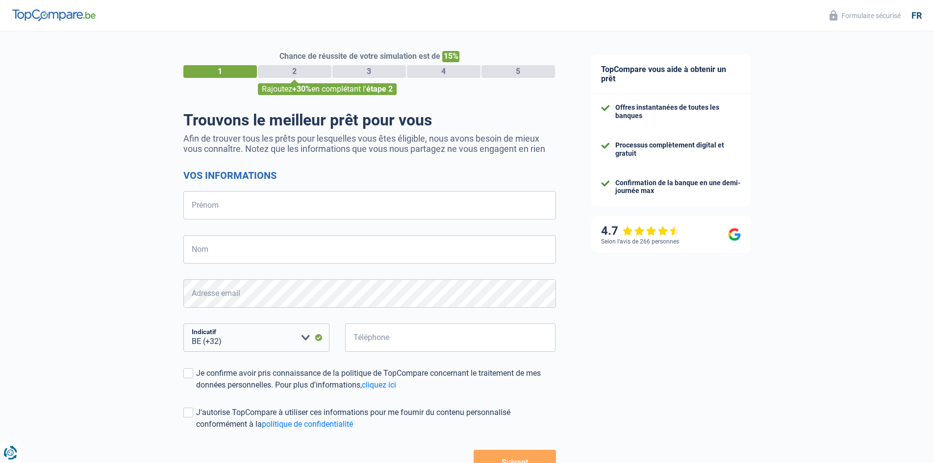 The height and width of the screenshot is (463, 934). Describe the element at coordinates (302, 89) in the screenshot. I see `span: +30%` at that location.